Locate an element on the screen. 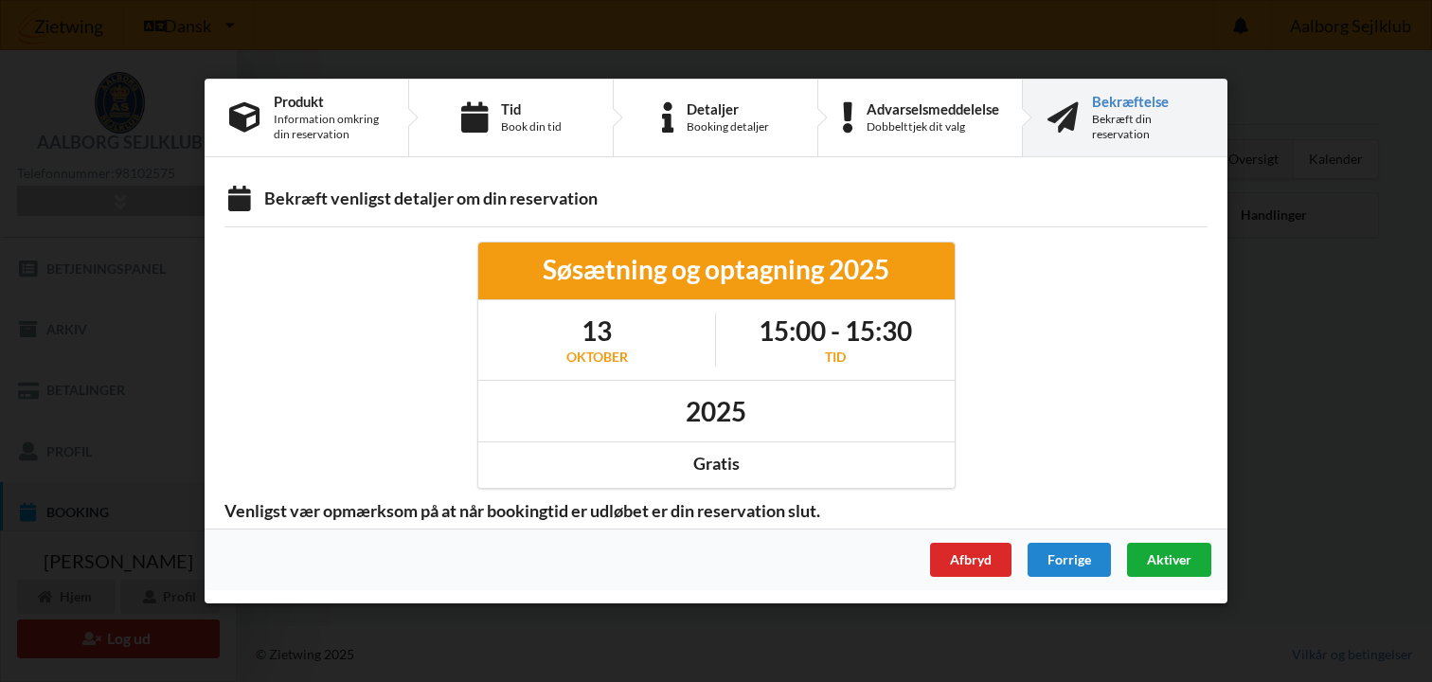 The height and width of the screenshot is (682, 1432). h1: 2025 is located at coordinates (716, 411).